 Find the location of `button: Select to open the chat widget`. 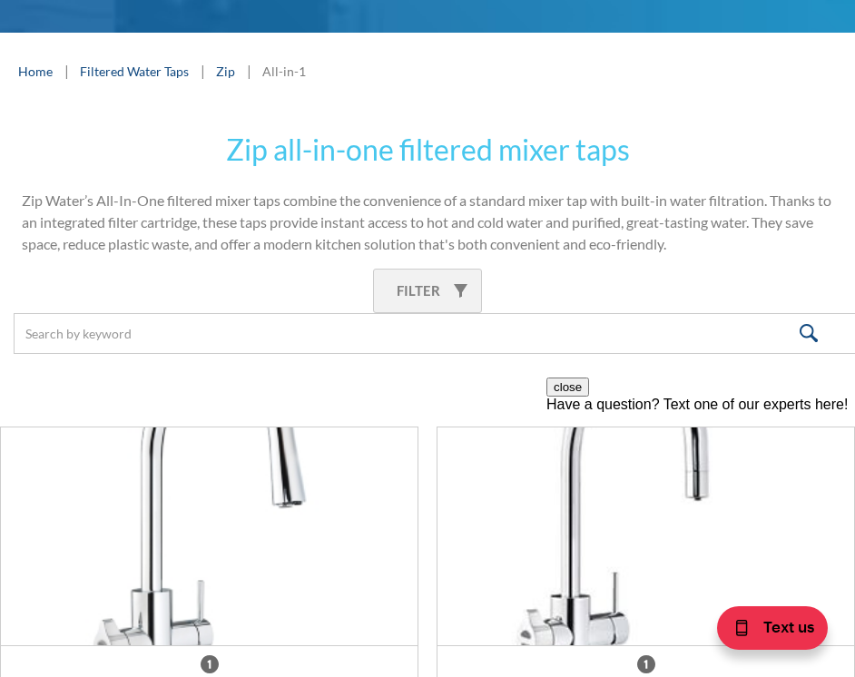

button: Select to open the chat widget is located at coordinates (99, 42).